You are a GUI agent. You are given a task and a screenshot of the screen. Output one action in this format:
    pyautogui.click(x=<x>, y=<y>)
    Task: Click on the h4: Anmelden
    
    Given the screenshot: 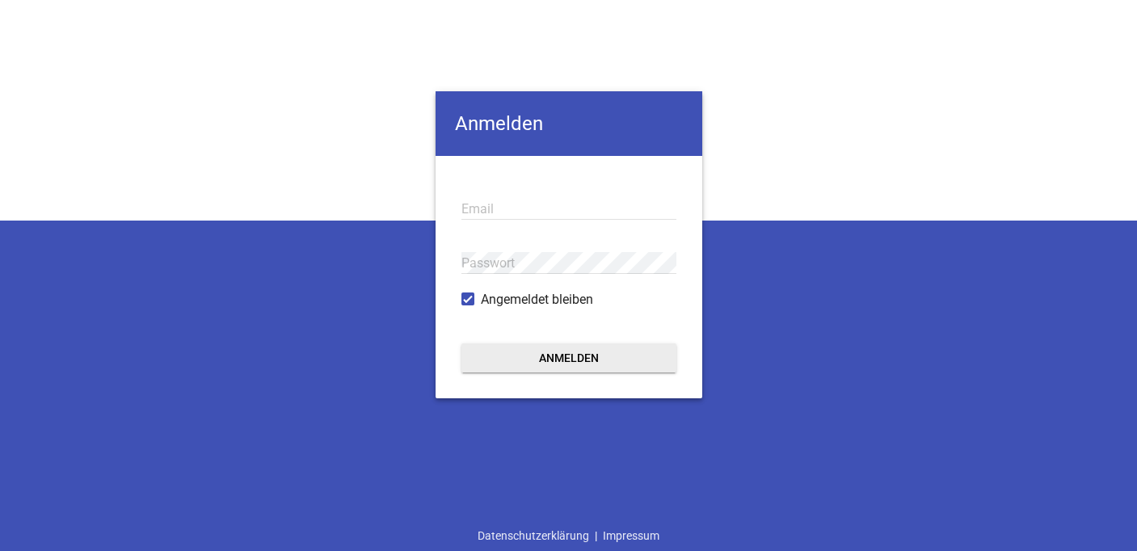 What is the action you would take?
    pyautogui.click(x=569, y=124)
    